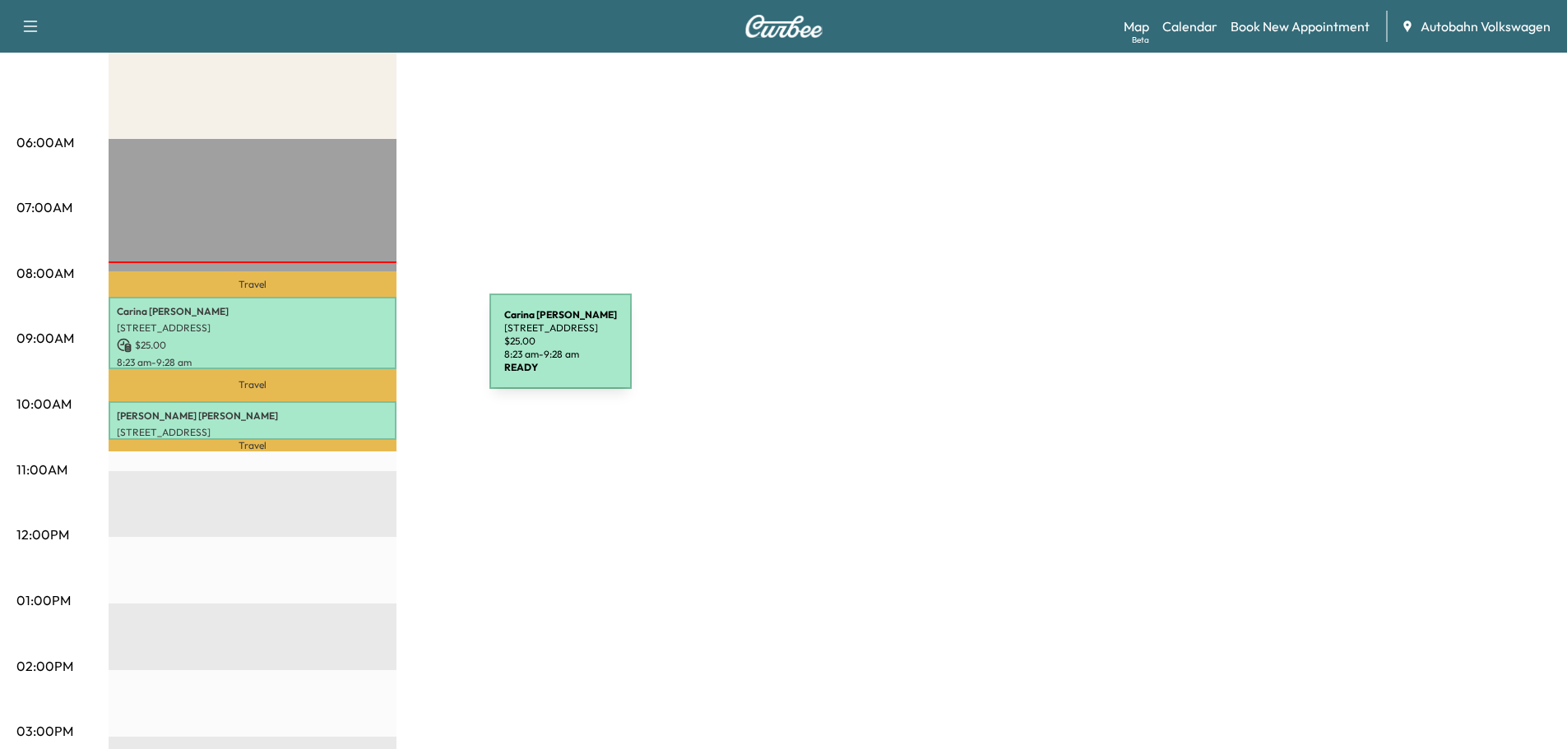 The width and height of the screenshot is (1567, 749). Describe the element at coordinates (1486, 26) in the screenshot. I see `span: Autobahn Volkswagen` at that location.